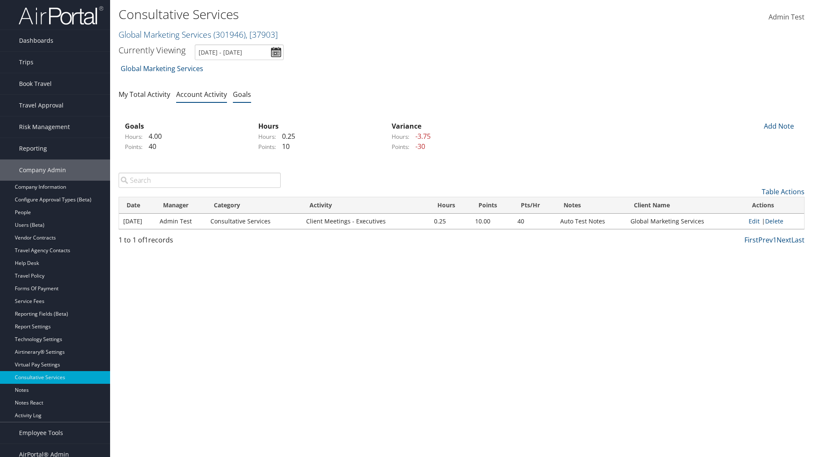 Image resolution: width=813 pixels, height=457 pixels. I want to click on span: 1, so click(146, 240).